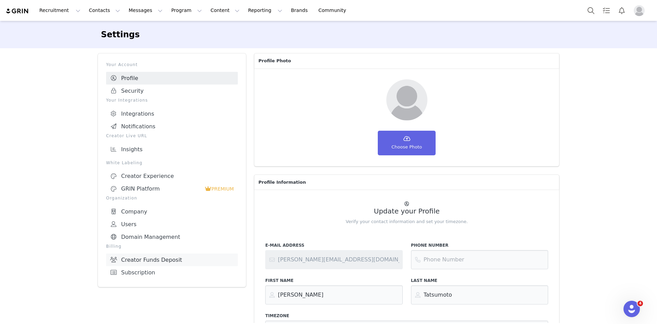 This screenshot has height=324, width=657. I want to click on button: Search, so click(591, 10).